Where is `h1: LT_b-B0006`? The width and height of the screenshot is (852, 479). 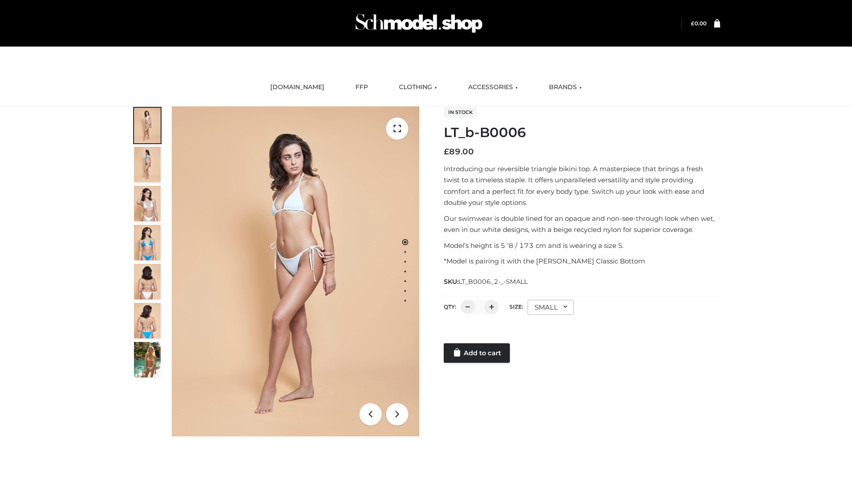 h1: LT_b-B0006 is located at coordinates (582, 133).